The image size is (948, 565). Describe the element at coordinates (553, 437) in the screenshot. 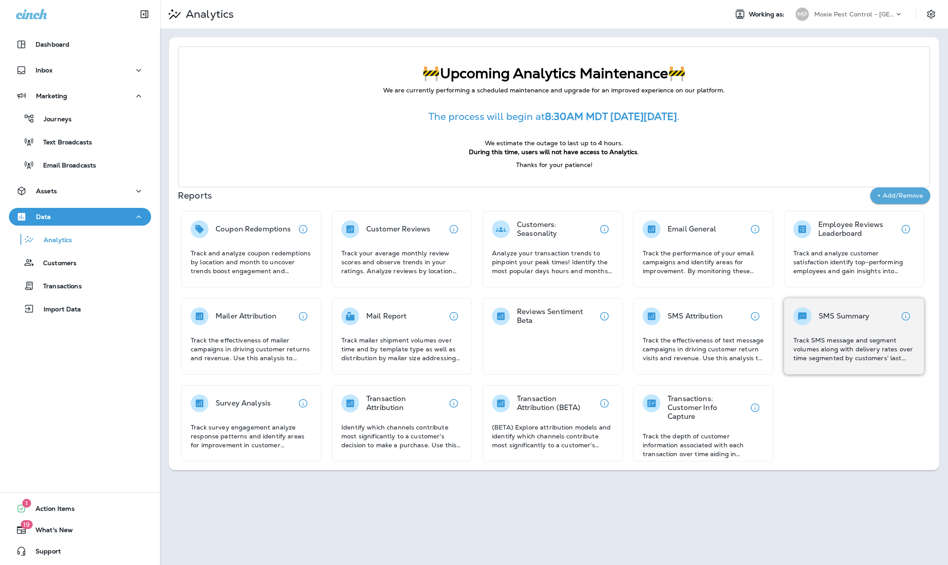

I see `p: (BETA) Explore attribution models and identify which channels contribute most significantly to a ...` at that location.